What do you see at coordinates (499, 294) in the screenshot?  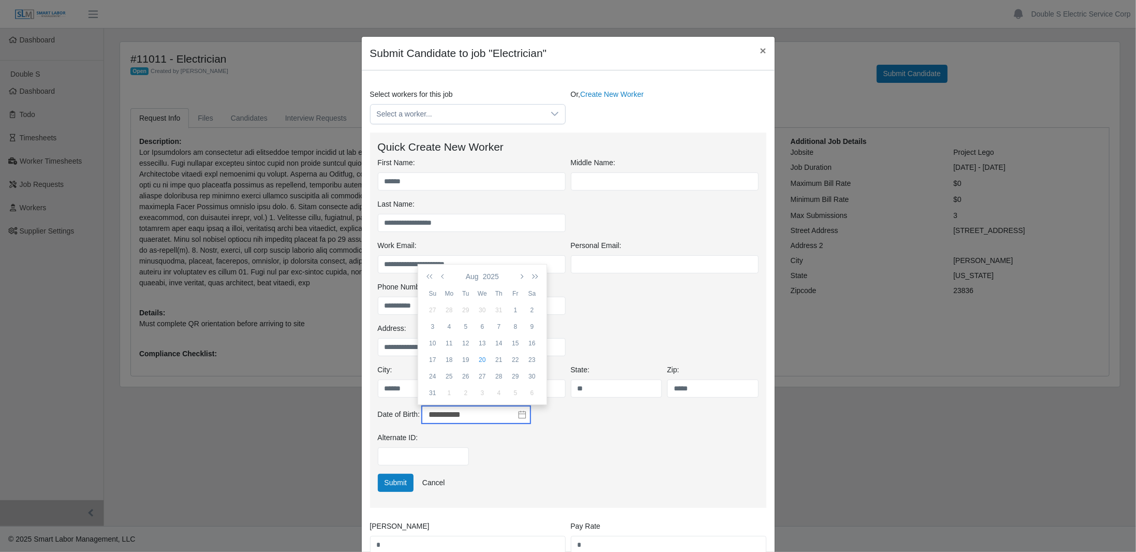 I see `th: Th` at bounding box center [499, 294].